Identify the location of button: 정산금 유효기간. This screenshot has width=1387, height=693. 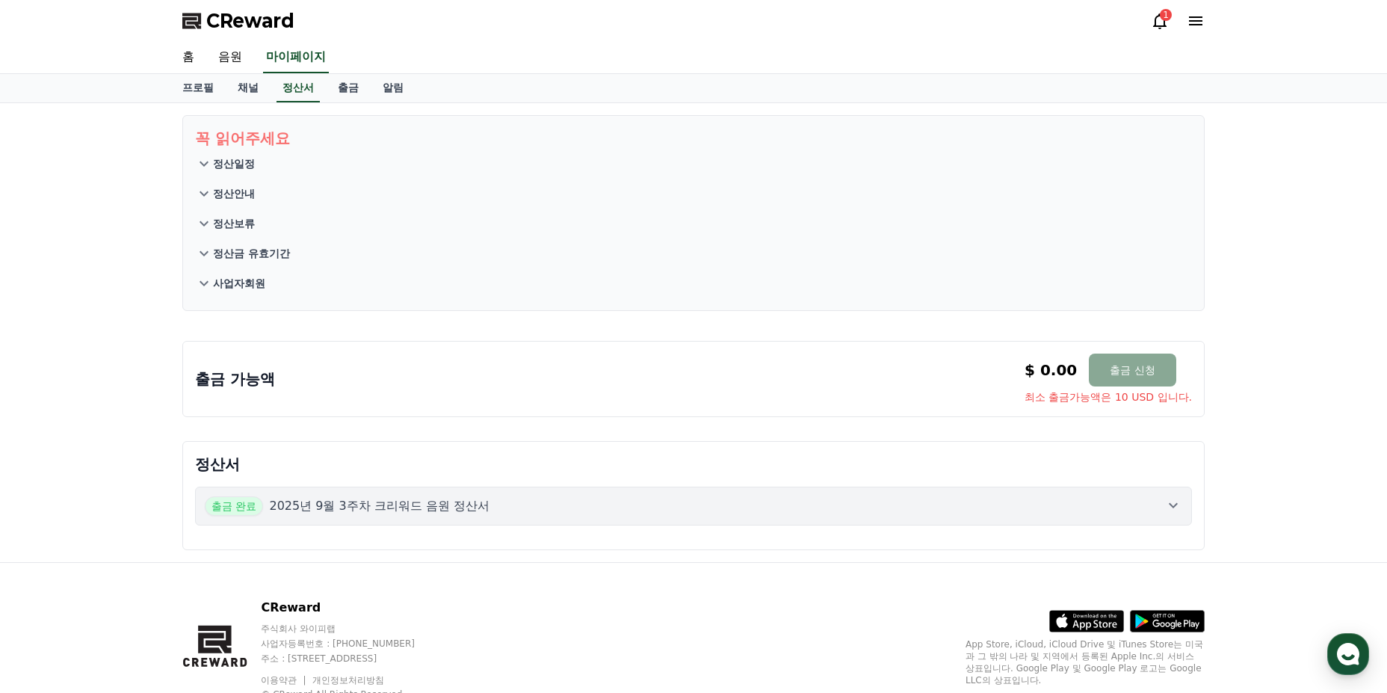
(694, 253).